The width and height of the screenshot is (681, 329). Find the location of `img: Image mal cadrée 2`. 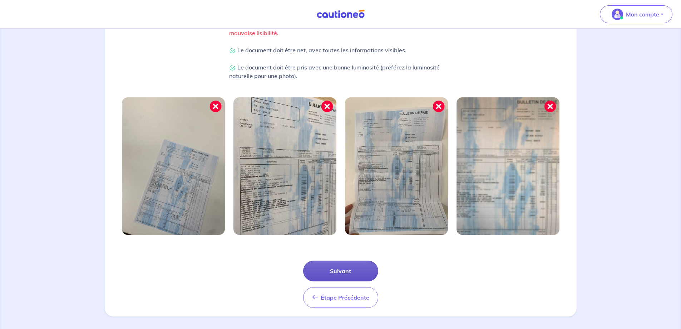

img: Image mal cadrée 2 is located at coordinates (285, 166).